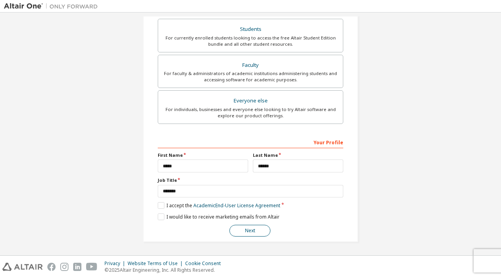  Describe the element at coordinates (251, 65) in the screenshot. I see `div: Faculty` at that location.